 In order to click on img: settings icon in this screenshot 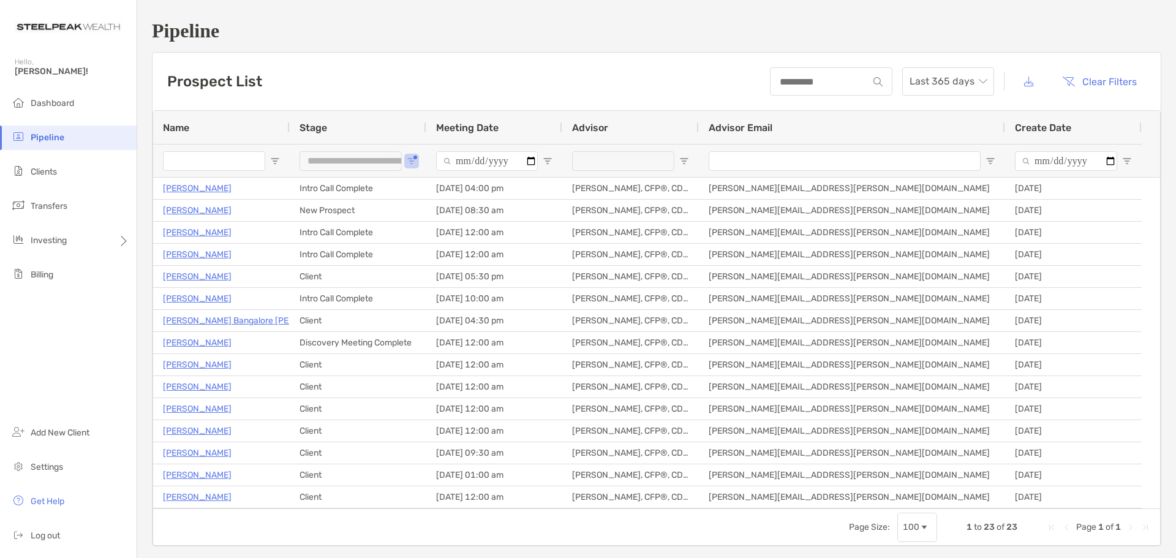, I will do `click(18, 466)`.